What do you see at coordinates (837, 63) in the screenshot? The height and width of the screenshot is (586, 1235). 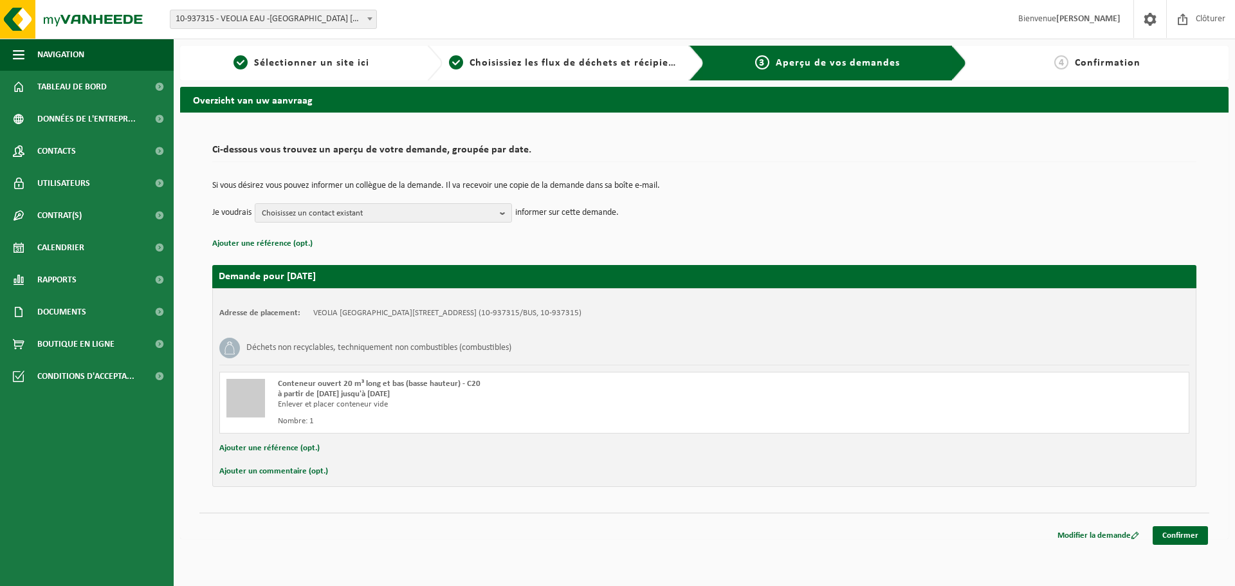 I see `span: Aperçu de vos demandes` at bounding box center [837, 63].